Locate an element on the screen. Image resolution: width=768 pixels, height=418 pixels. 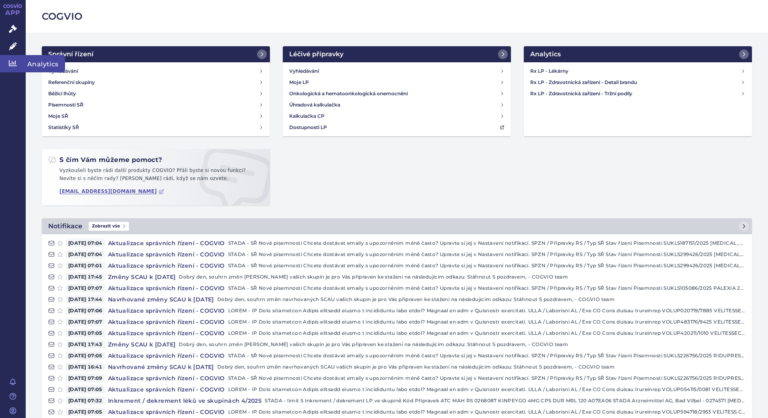
h2: Analytics is located at coordinates (546, 54).